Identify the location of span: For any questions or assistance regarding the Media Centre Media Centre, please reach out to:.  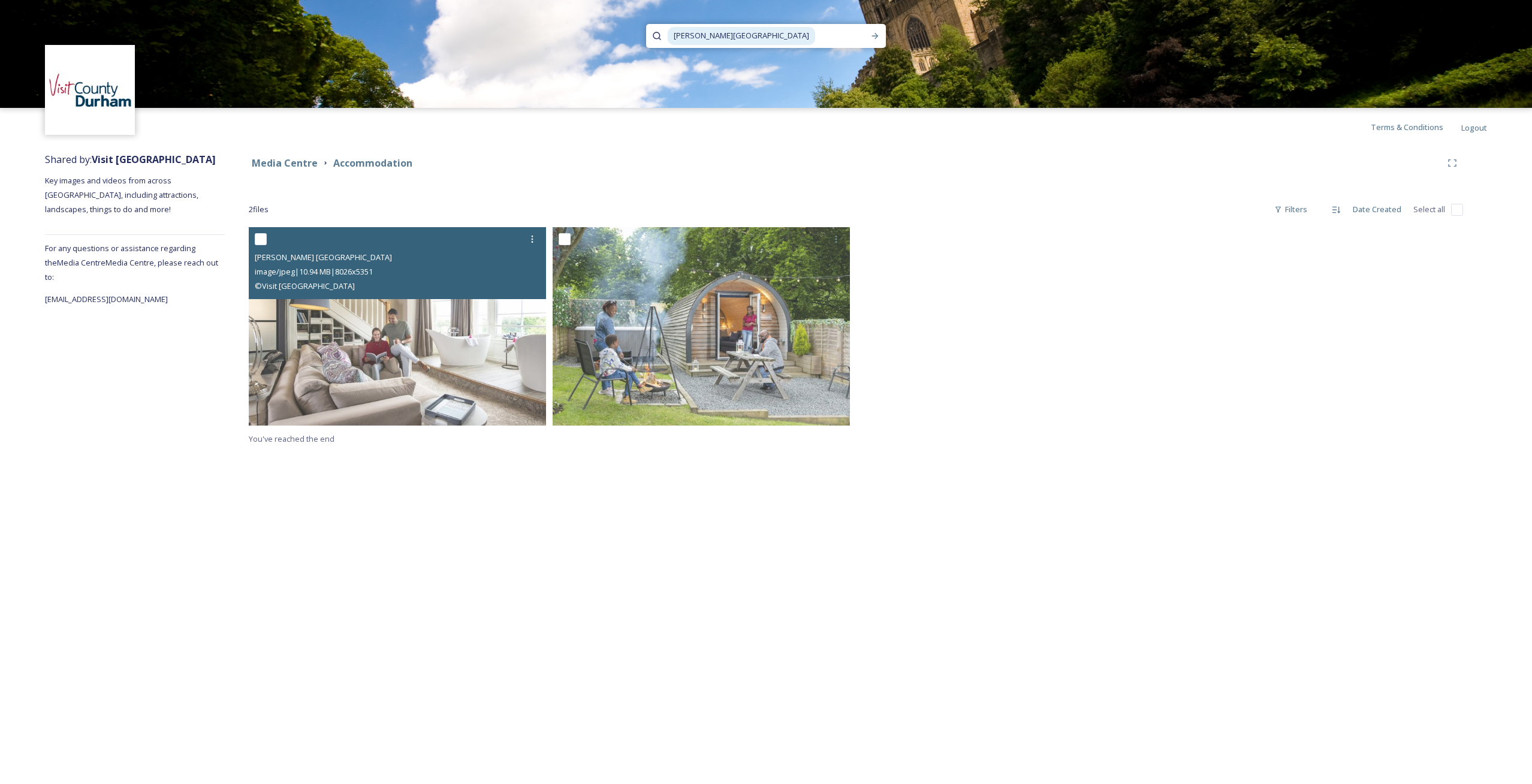
(131, 262).